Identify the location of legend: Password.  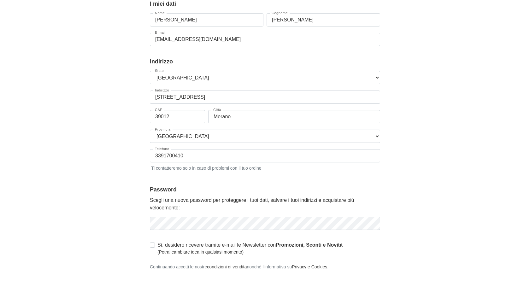
(265, 190).